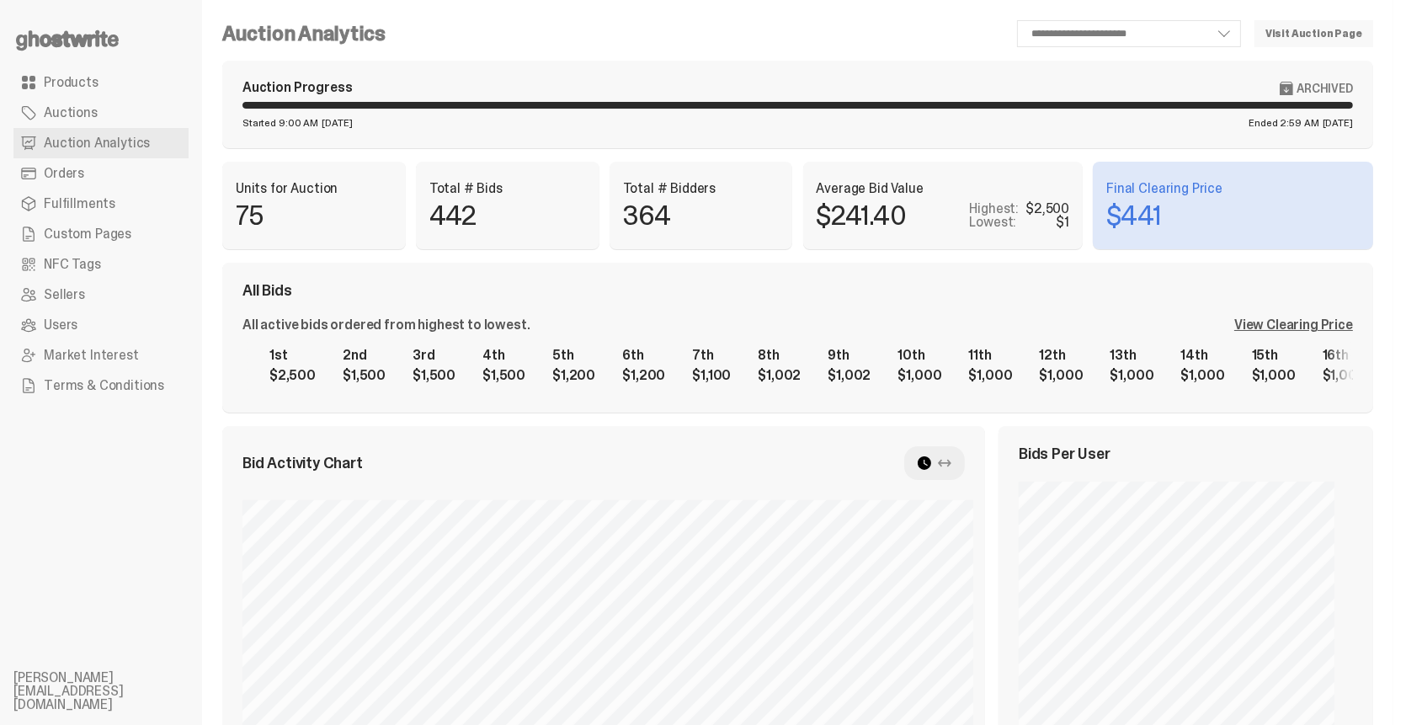  Describe the element at coordinates (64, 295) in the screenshot. I see `span: Sellers` at that location.